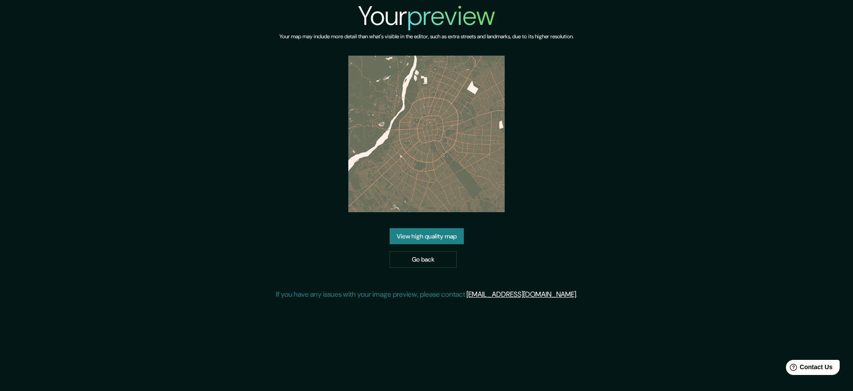 This screenshot has height=391, width=853. What do you see at coordinates (427, 294) in the screenshot?
I see `p: If you have any issues with your image preview, please contact .` at bounding box center [427, 294].